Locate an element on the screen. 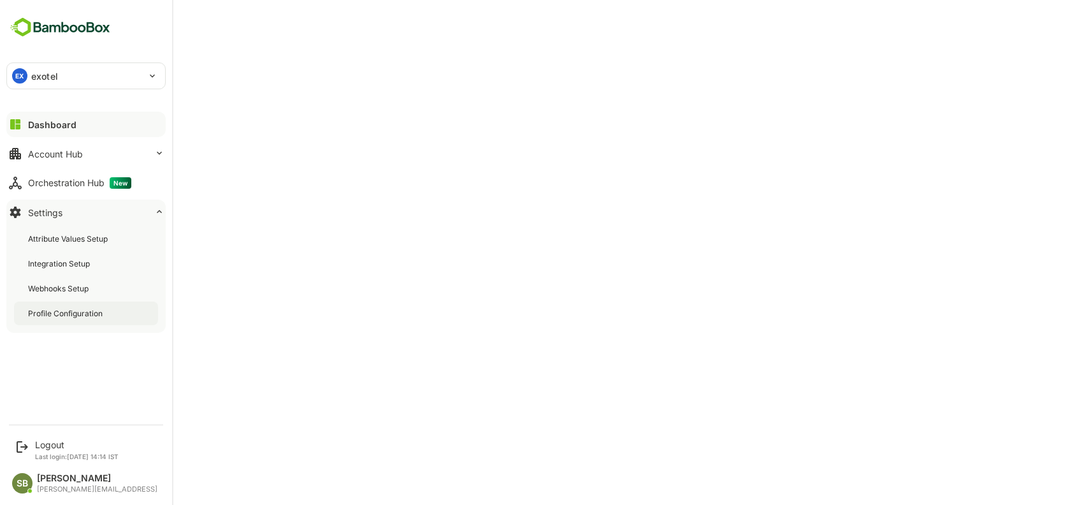 This screenshot has width=1081, height=505. div: Orchestration Hub is located at coordinates (80, 183).